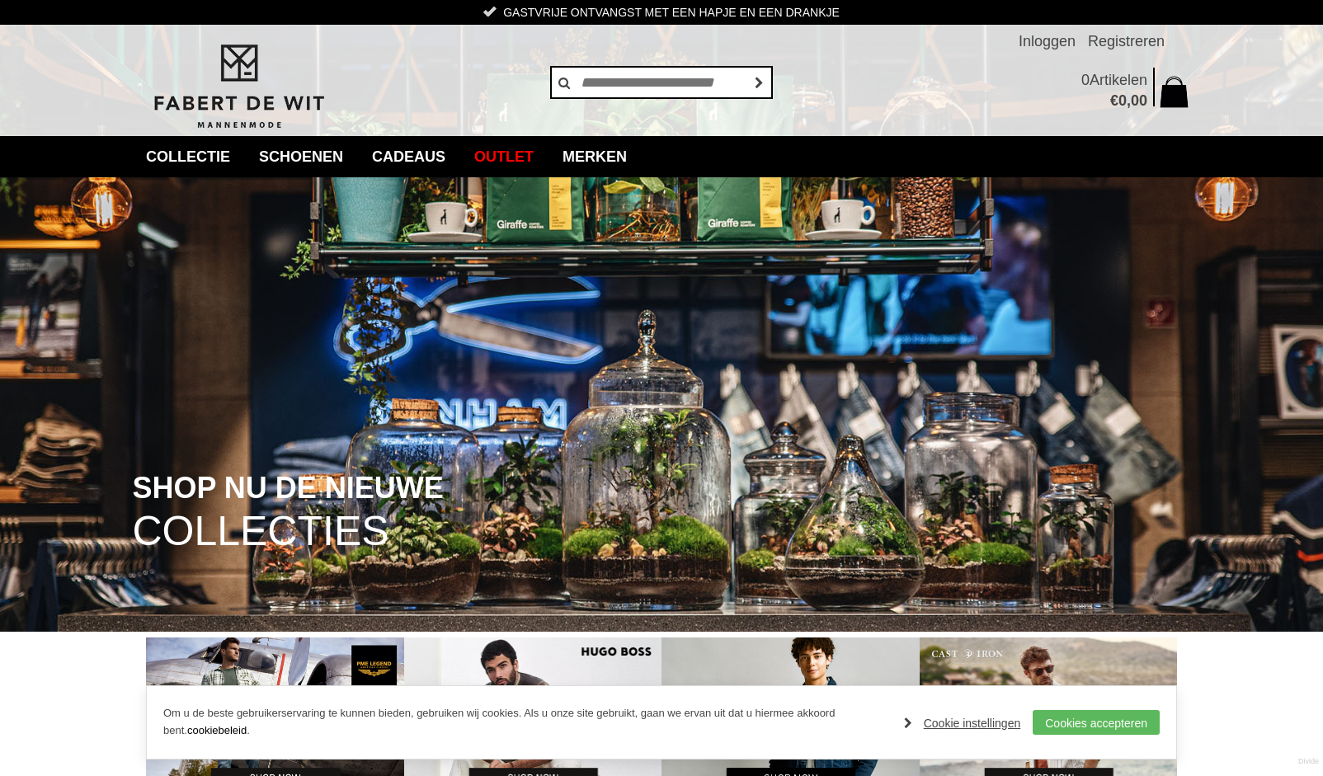 This screenshot has width=1323, height=776. Describe the element at coordinates (238, 87) in the screenshot. I see `img: Fabert de Wit` at that location.